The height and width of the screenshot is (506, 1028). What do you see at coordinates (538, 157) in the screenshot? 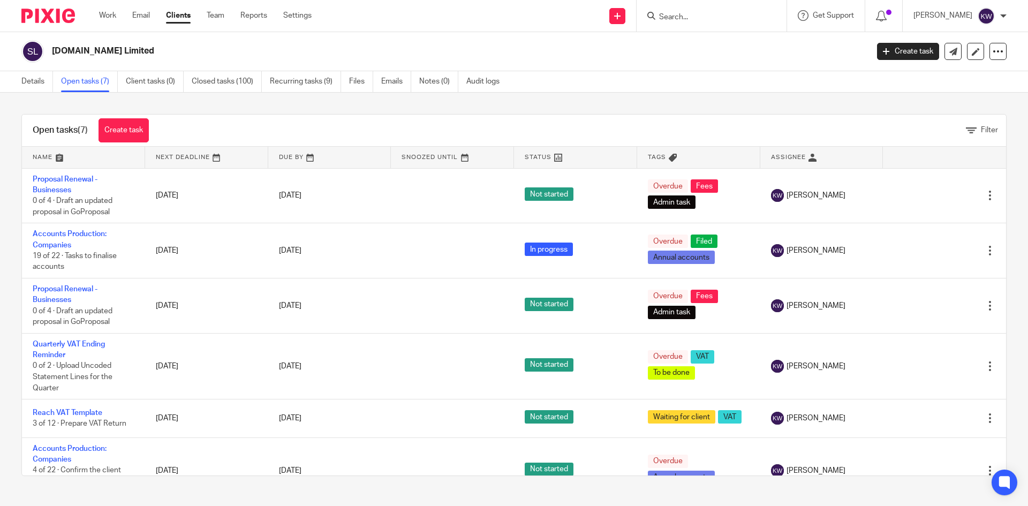
I see `span: Status` at bounding box center [538, 157].